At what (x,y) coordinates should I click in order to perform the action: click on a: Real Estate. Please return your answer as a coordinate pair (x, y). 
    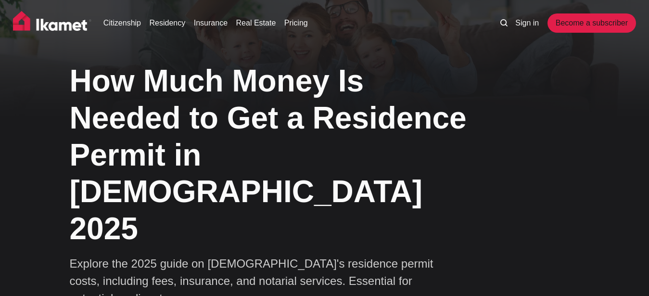
    Looking at the image, I should click on (256, 23).